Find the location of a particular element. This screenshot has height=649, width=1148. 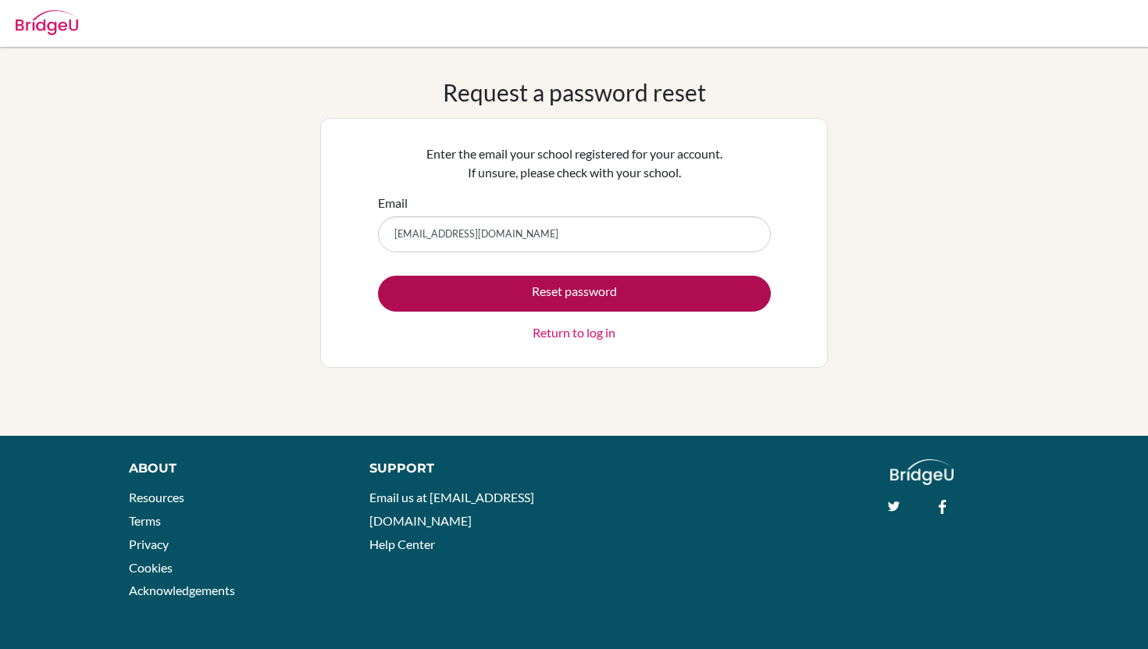

label: Email is located at coordinates (393, 203).